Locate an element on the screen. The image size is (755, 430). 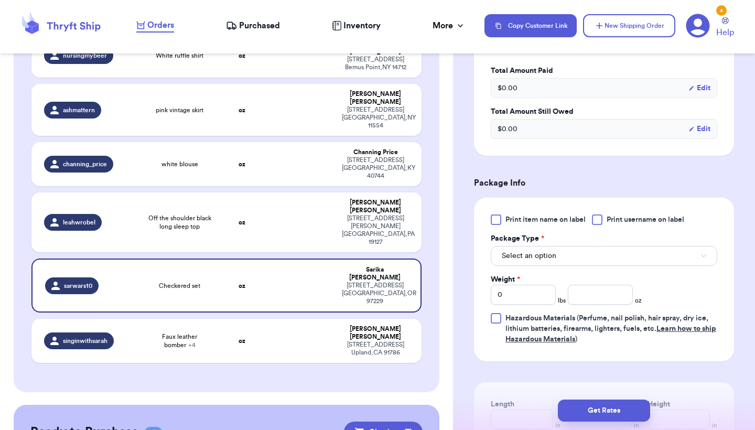
span: White ruffle shirt is located at coordinates (179, 56).